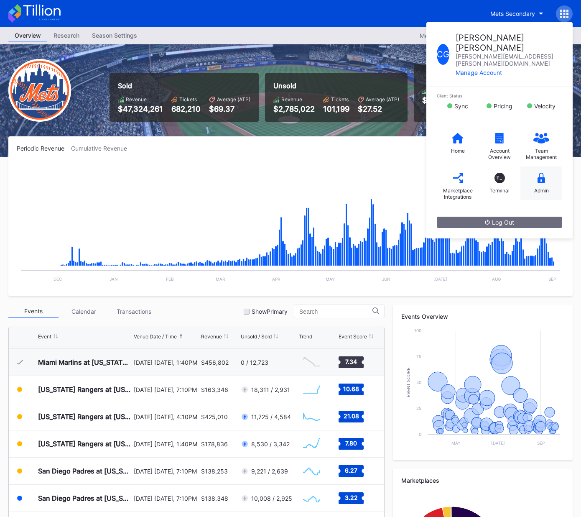 This screenshot has height=517, width=581. What do you see at coordinates (215, 362) in the screenshot?
I see `div: $456,802` at bounding box center [215, 362].